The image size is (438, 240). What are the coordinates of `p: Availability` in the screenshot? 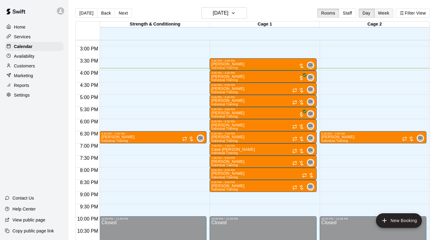 It's located at (24, 56).